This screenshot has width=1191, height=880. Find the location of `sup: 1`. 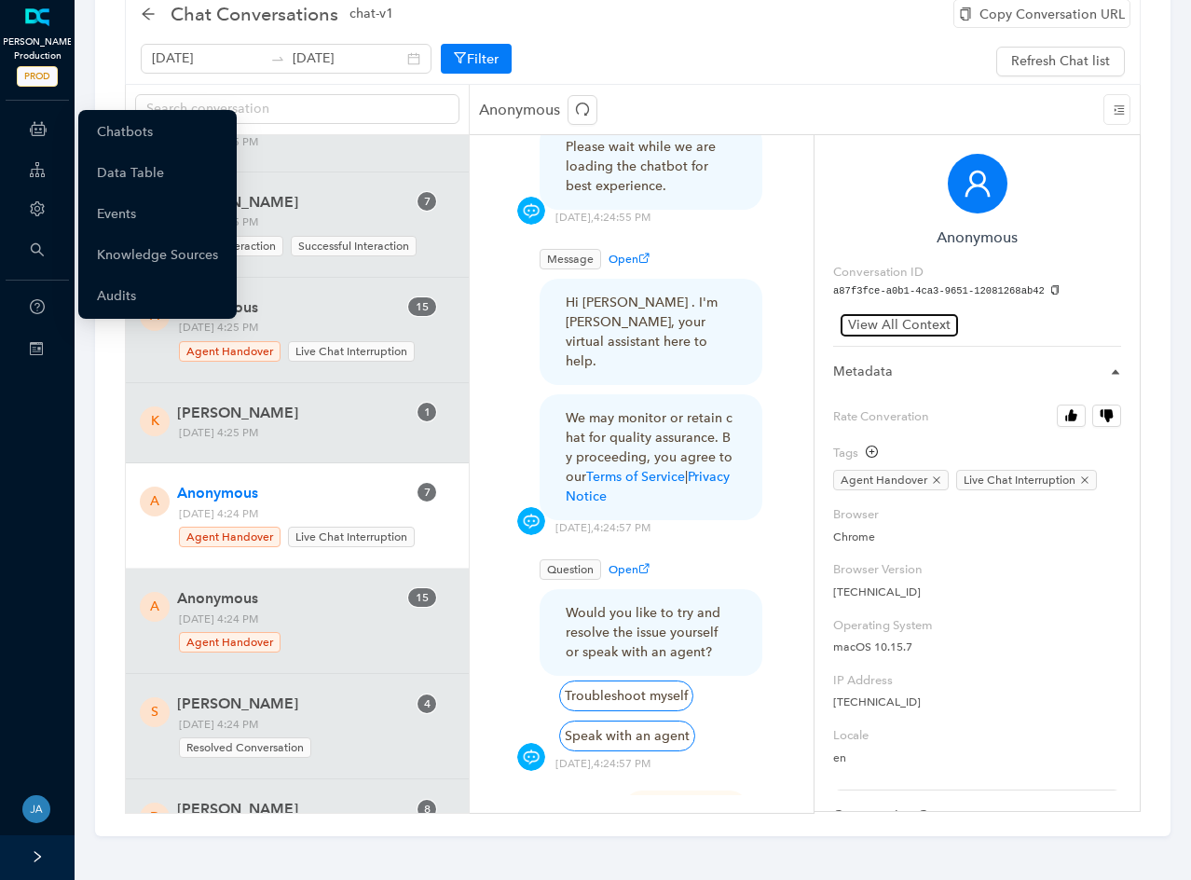

sup: 1 is located at coordinates (427, 412).